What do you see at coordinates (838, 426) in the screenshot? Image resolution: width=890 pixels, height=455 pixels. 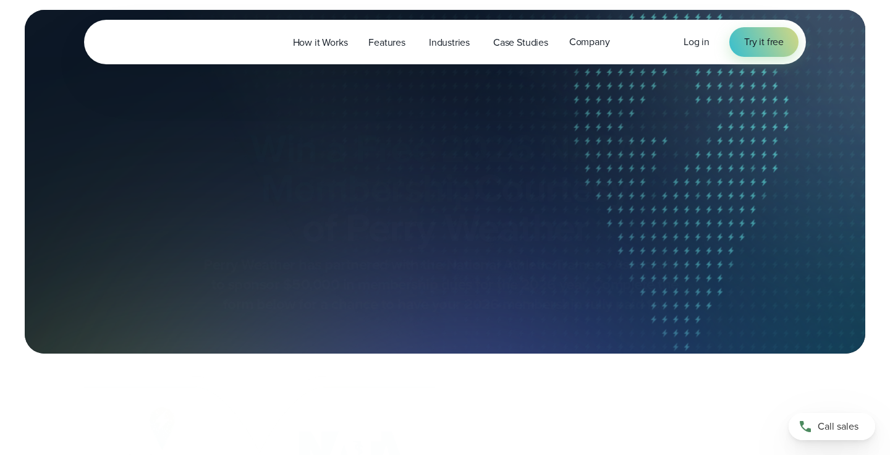 I see `span: Call sales` at bounding box center [838, 426].